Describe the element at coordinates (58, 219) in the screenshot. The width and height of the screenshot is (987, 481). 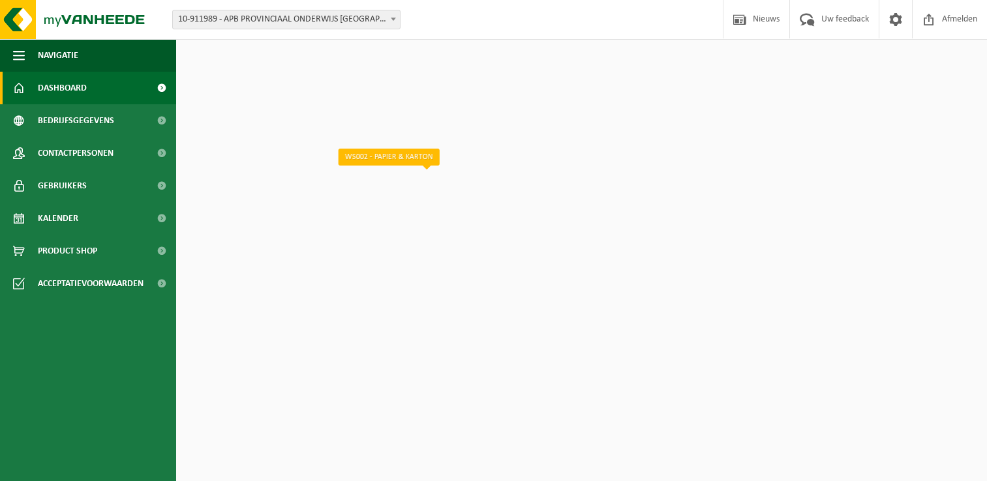
I see `span: Kalender` at that location.